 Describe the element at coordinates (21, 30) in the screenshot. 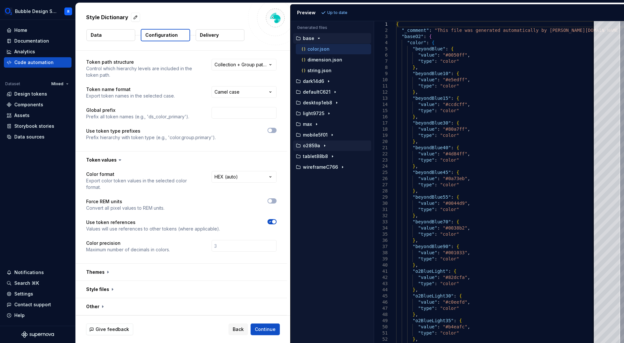

I see `div: Home` at that location.